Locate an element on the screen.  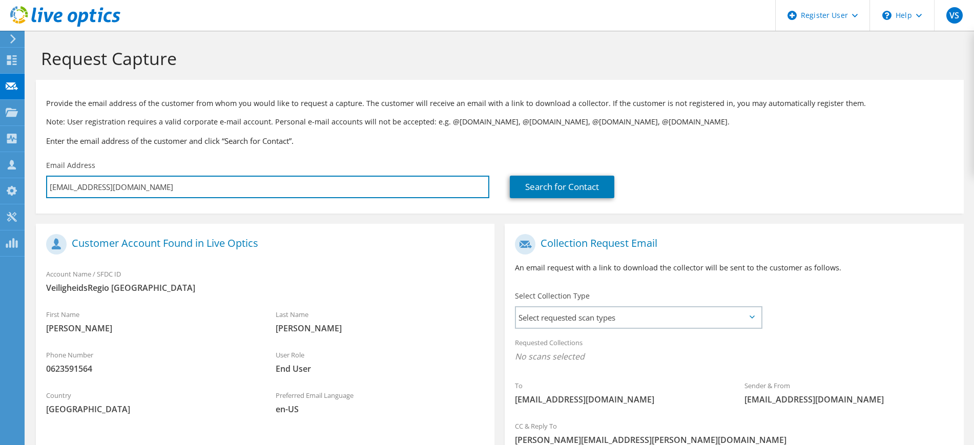
div: Phone Number is located at coordinates (151, 362).